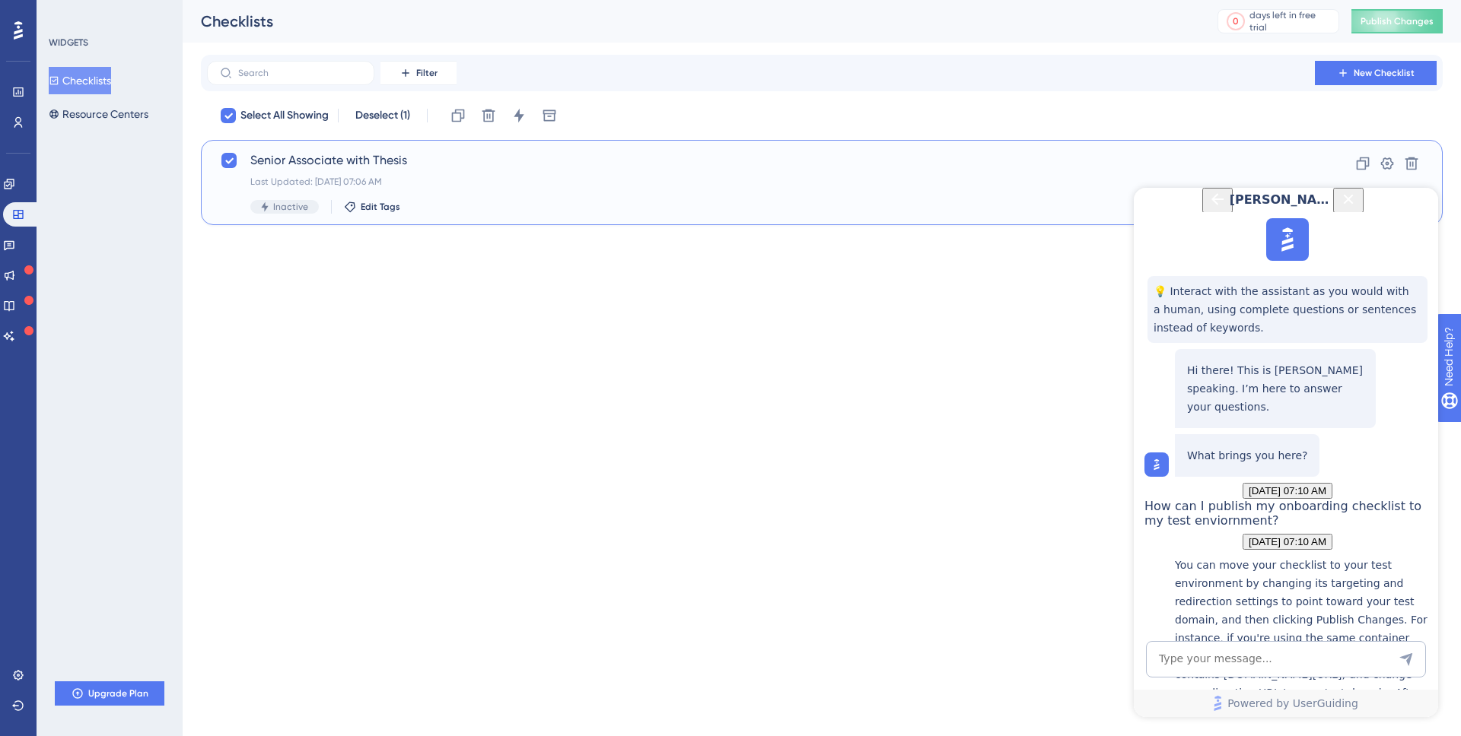  What do you see at coordinates (118, 694) in the screenshot?
I see `span: Upgrade Plan` at bounding box center [118, 694].